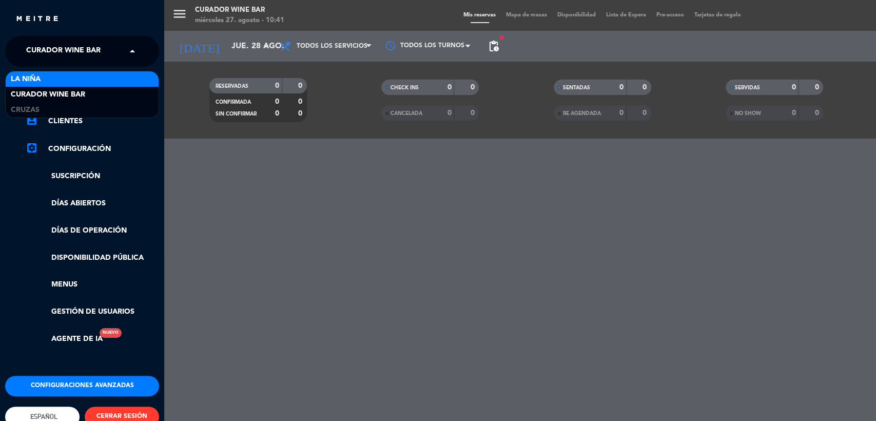  I want to click on i: account_box, so click(32, 120).